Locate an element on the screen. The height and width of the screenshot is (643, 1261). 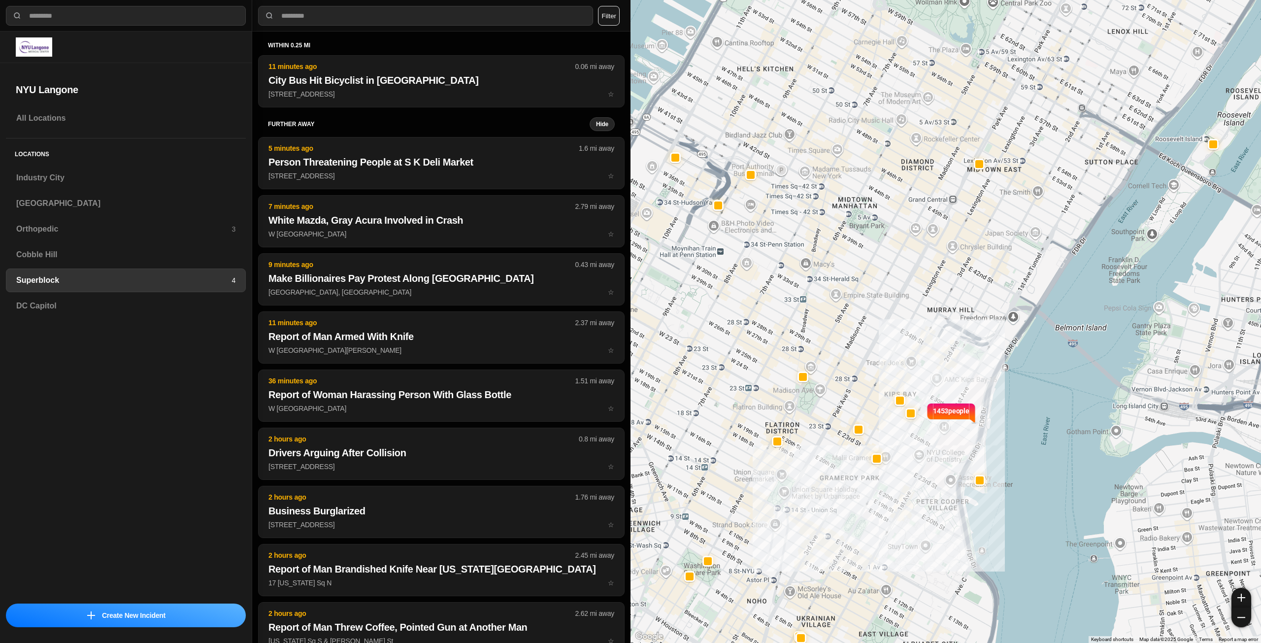
h2: Report of Man Threw Coffee, Pointed Gun at Another Man is located at coordinates (441, 627).